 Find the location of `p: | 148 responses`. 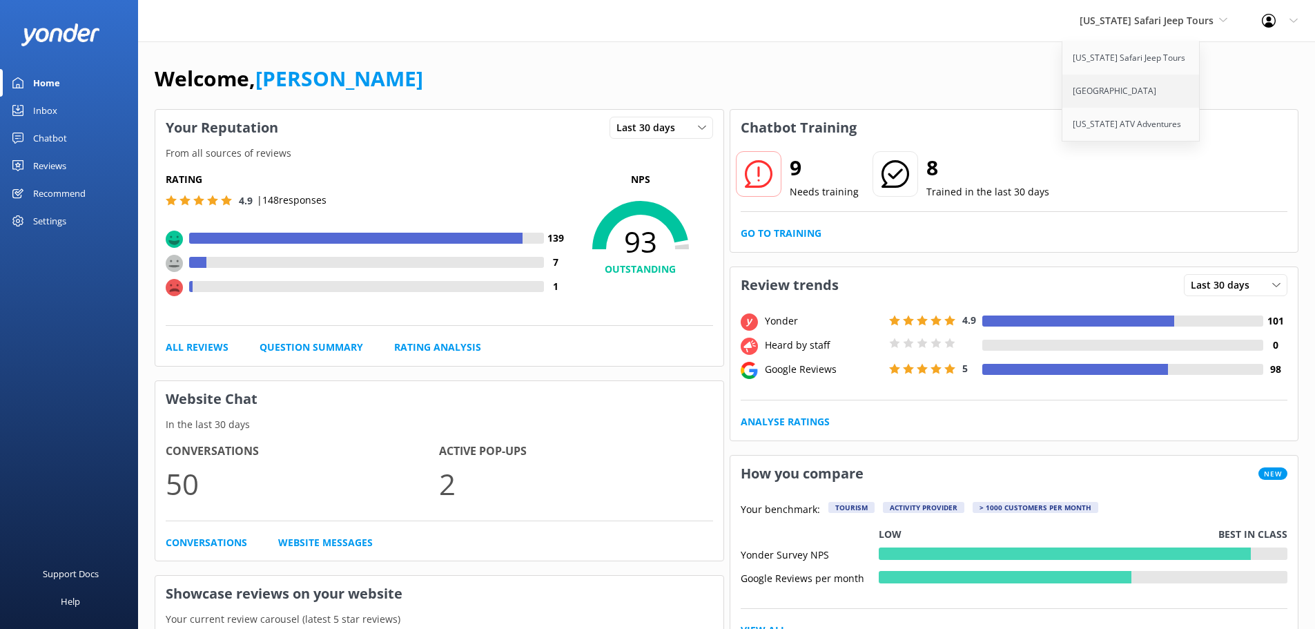

p: | 148 responses is located at coordinates (291, 200).